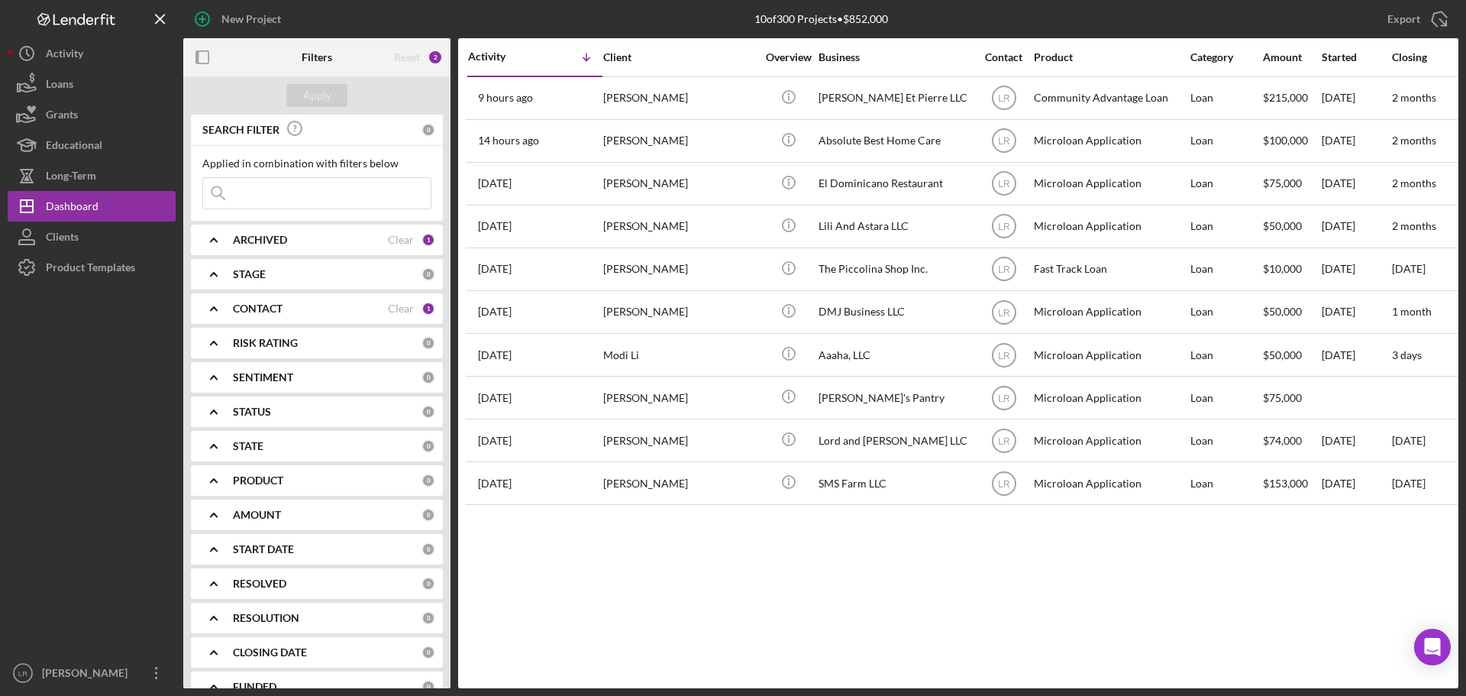 The width and height of the screenshot is (1466, 696). Describe the element at coordinates (92, 176) in the screenshot. I see `a: Long-Term` at that location.